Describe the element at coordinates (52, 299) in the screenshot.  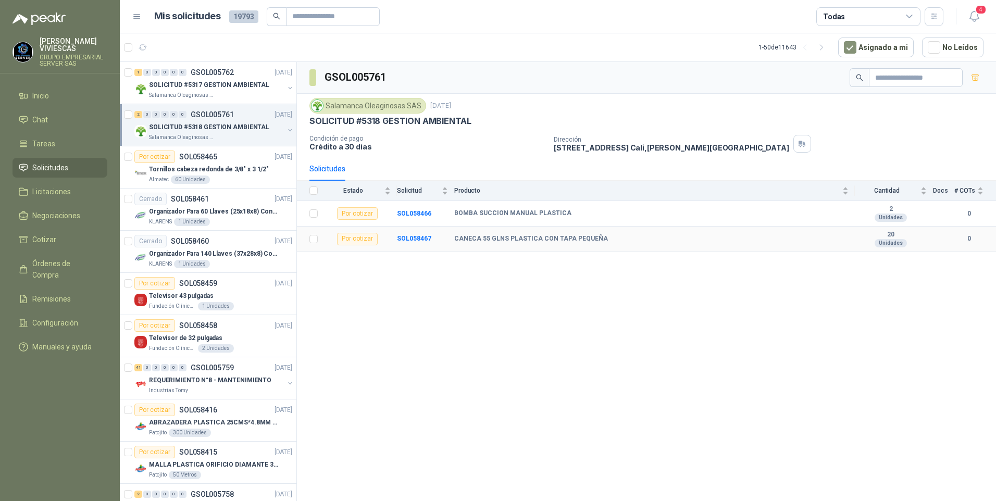
I see `span: Remisiones` at that location.